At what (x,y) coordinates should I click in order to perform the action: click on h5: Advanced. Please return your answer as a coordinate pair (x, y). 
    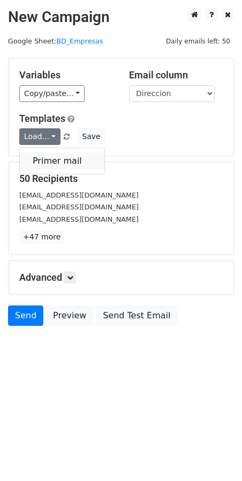
    Looking at the image, I should click on (121, 277).